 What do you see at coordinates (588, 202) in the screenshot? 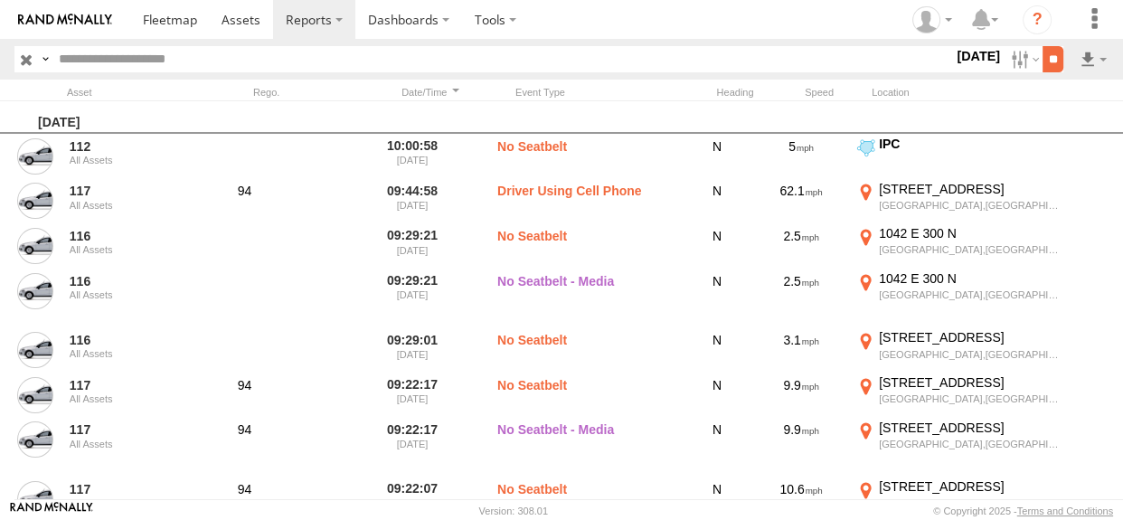
I see `label: Driver Using Cell Phone` at bounding box center [588, 202].